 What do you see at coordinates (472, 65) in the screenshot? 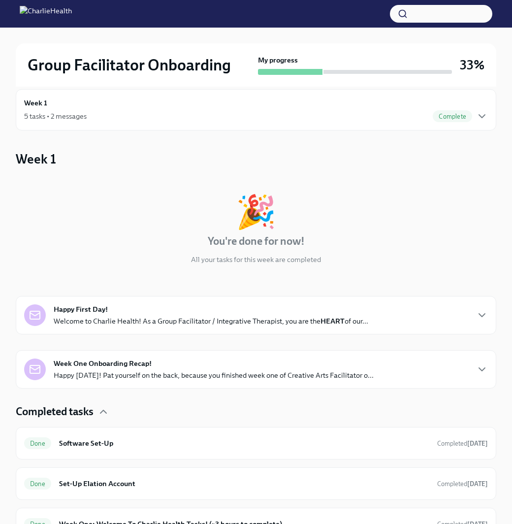
I see `h3: 33%` at bounding box center [472, 65].